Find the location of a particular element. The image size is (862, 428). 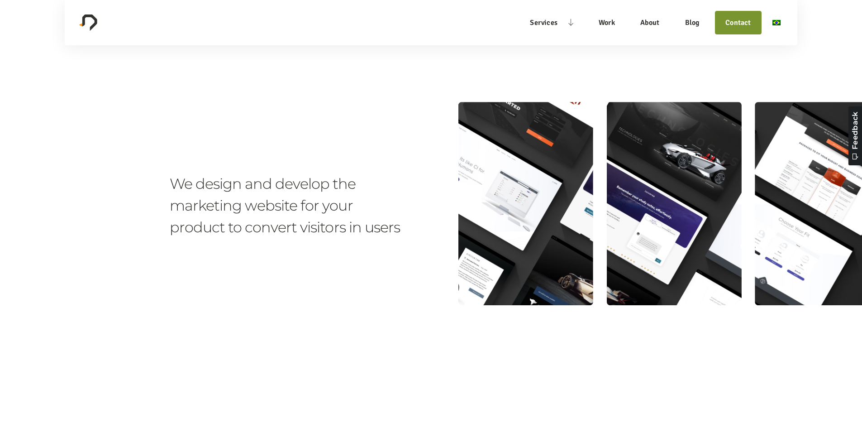

nav: Main is located at coordinates (651, 23).